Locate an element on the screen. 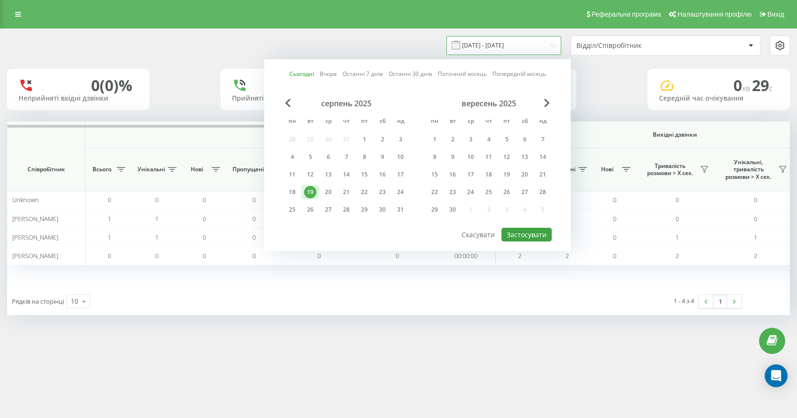  div: 16 is located at coordinates (382, 174).